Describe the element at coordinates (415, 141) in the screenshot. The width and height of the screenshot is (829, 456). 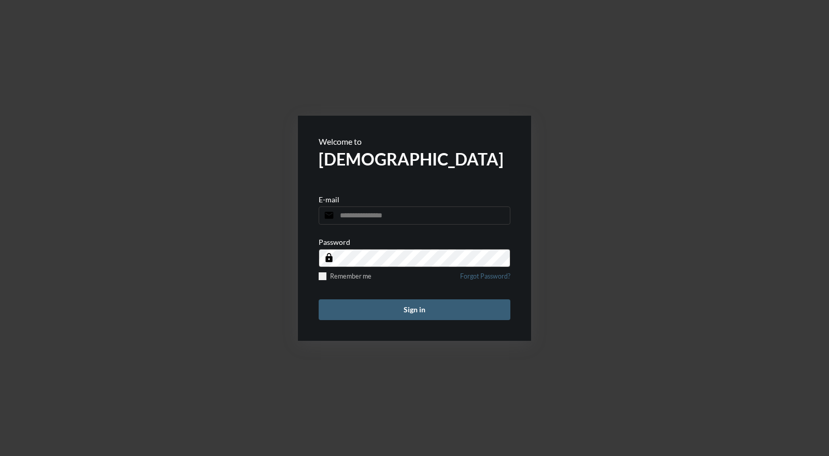
I see `p: Welcome to` at that location.